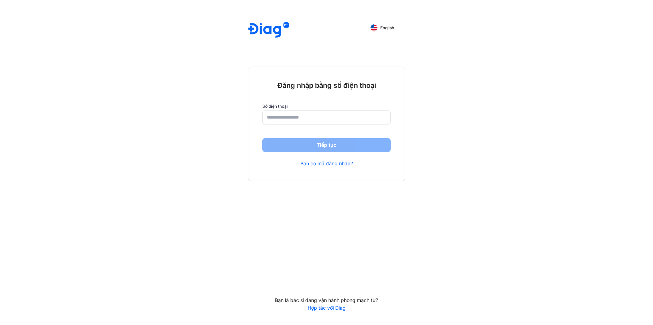  Describe the element at coordinates (326, 145) in the screenshot. I see `button: Tiếp tục` at that location.